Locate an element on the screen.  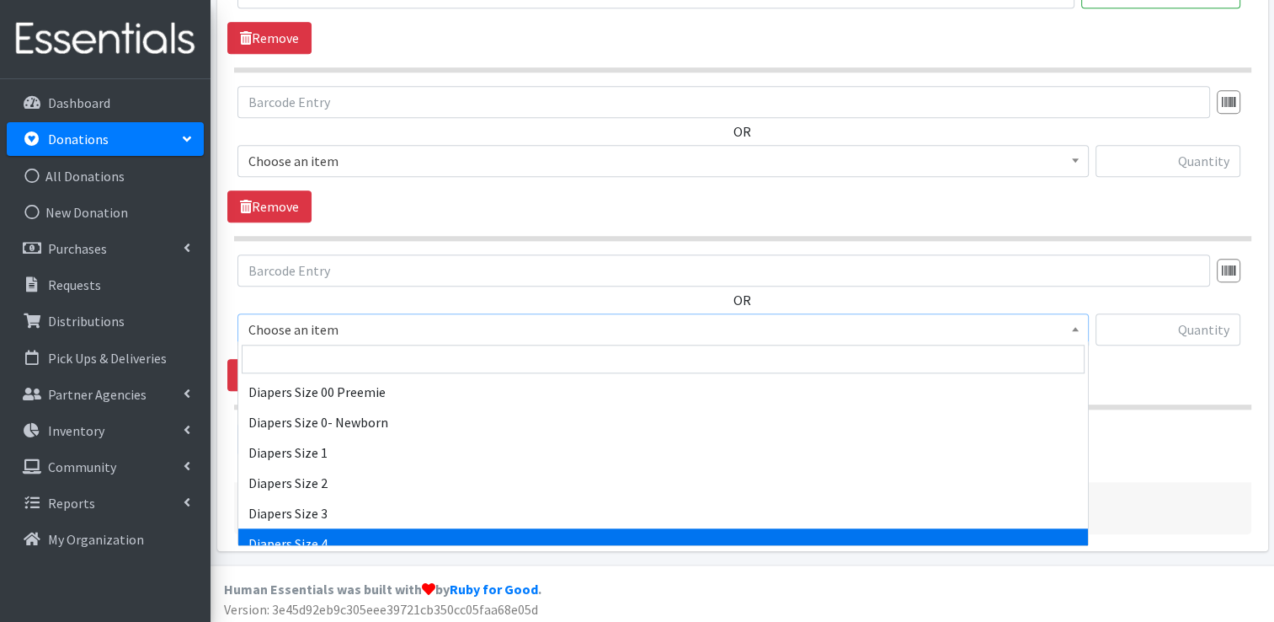
p: Distributions is located at coordinates (86, 321).